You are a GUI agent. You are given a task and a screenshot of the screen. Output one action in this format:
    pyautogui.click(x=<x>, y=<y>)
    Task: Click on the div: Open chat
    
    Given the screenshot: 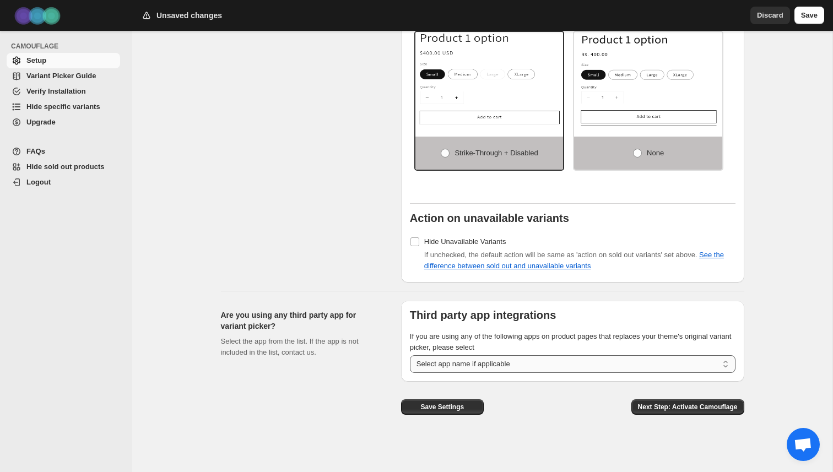 What is the action you would take?
    pyautogui.click(x=804, y=445)
    